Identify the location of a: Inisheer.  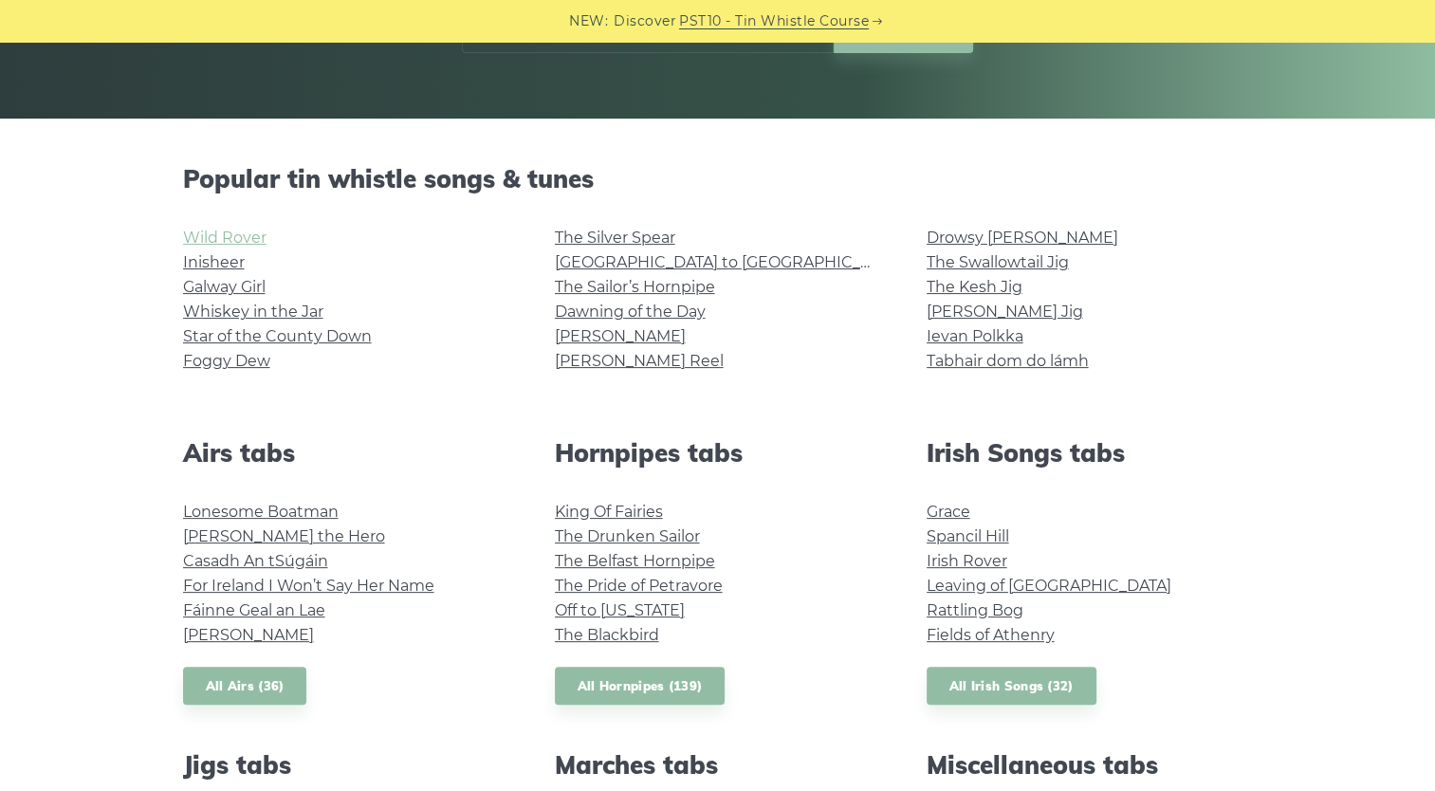
(213, 262).